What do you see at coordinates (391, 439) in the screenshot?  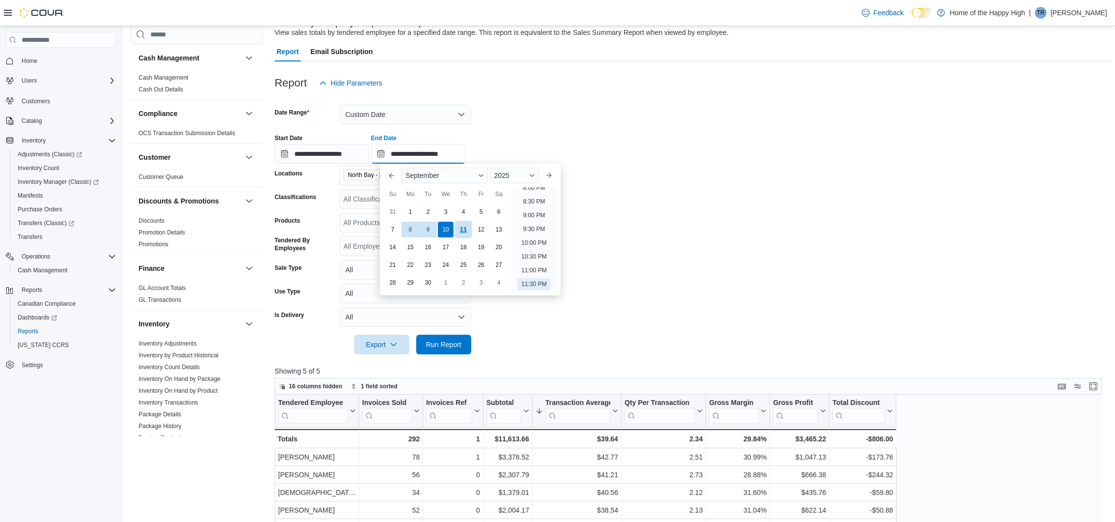 I see `div: 292` at bounding box center [391, 439].